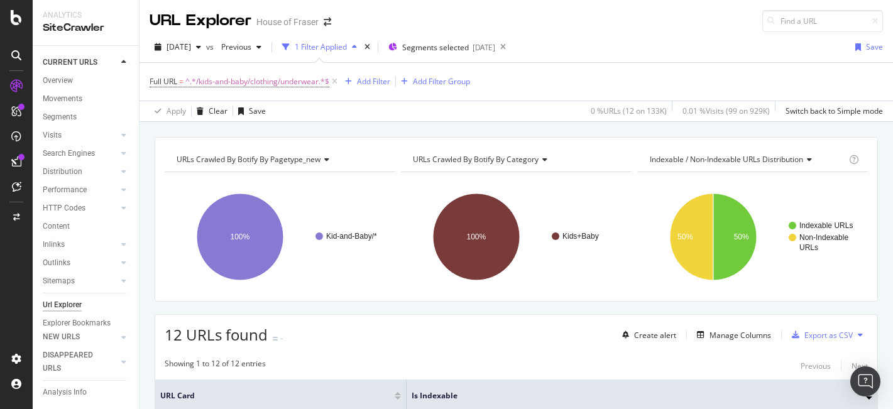 This screenshot has height=409, width=893. What do you see at coordinates (367, 47) in the screenshot?
I see `div: times` at bounding box center [367, 47].